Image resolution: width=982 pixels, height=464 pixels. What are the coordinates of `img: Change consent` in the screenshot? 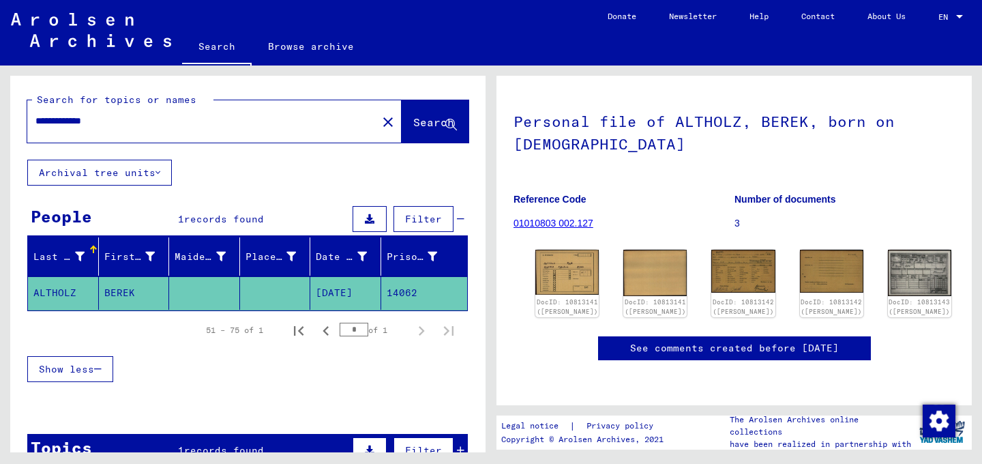 It's located at (939, 421).